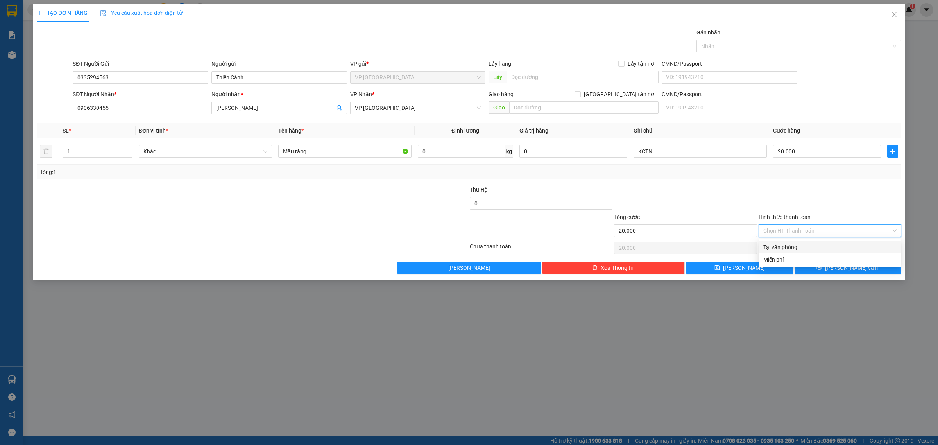 The image size is (938, 445). What do you see at coordinates (613, 268) in the screenshot?
I see `button: deleteXóa Thông tin` at bounding box center [613, 268].